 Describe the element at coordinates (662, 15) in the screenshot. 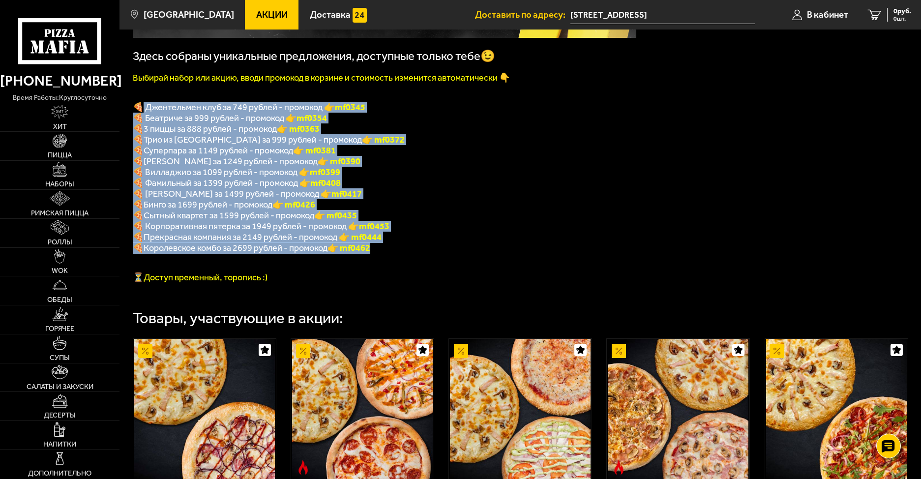

I see `input: Ваш адрес доставки` at that location.